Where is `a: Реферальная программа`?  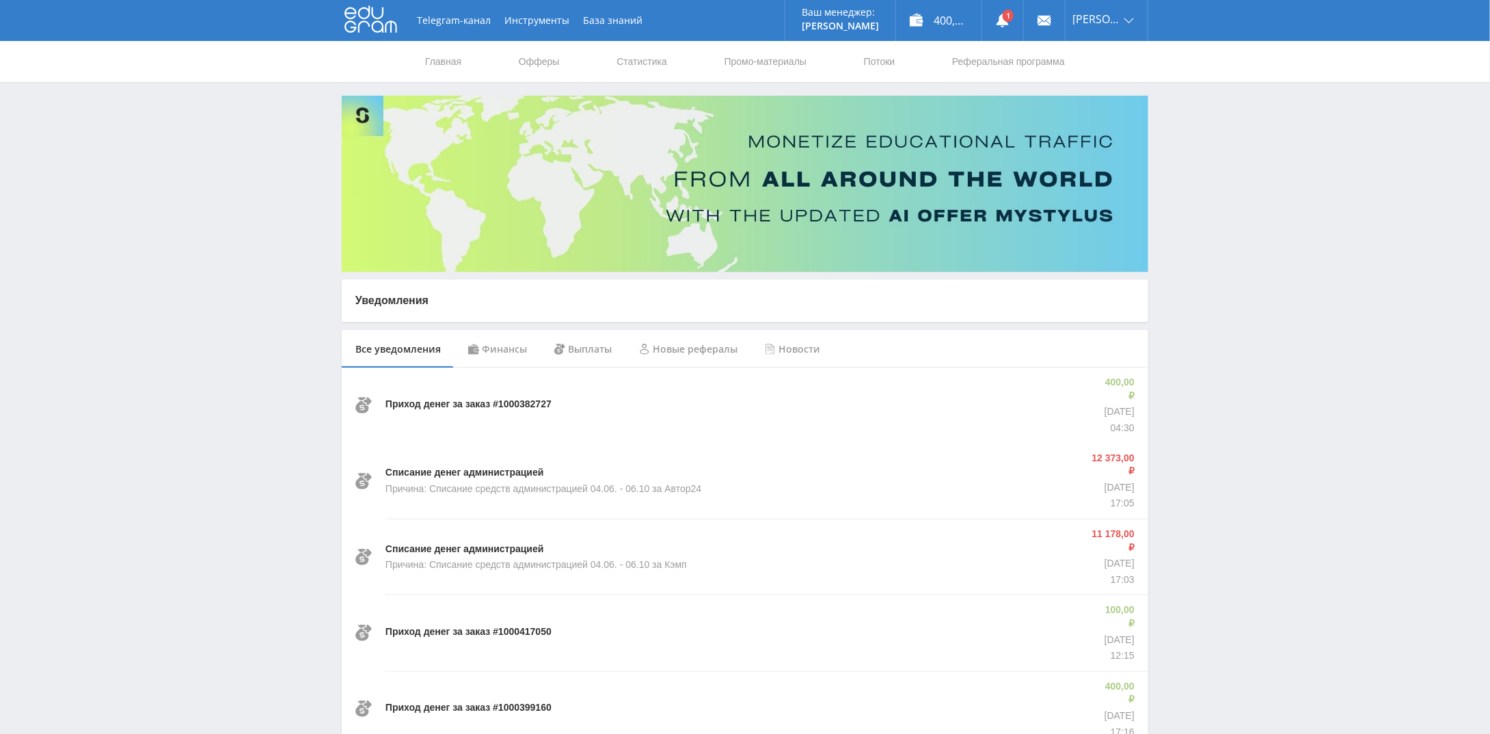
a: Реферальная программа is located at coordinates (1008, 62).